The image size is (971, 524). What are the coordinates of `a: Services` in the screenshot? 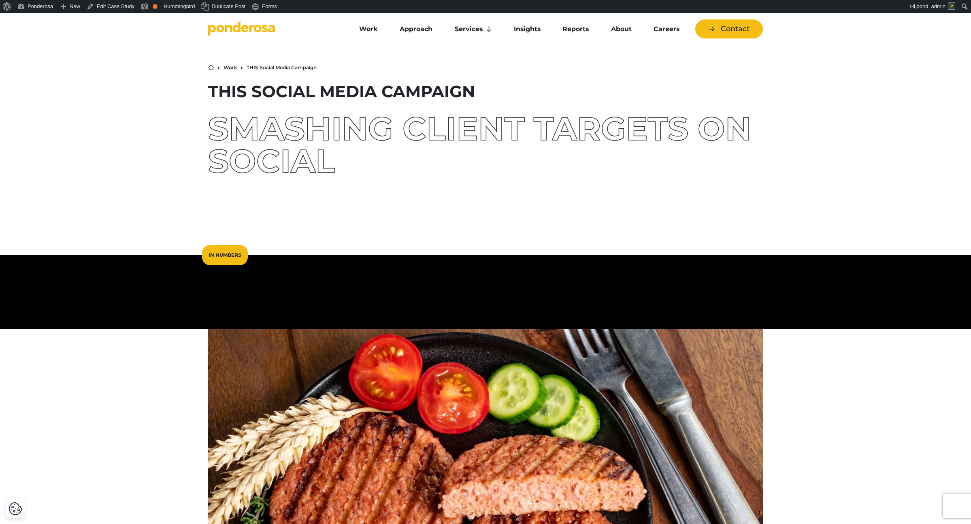 It's located at (473, 29).